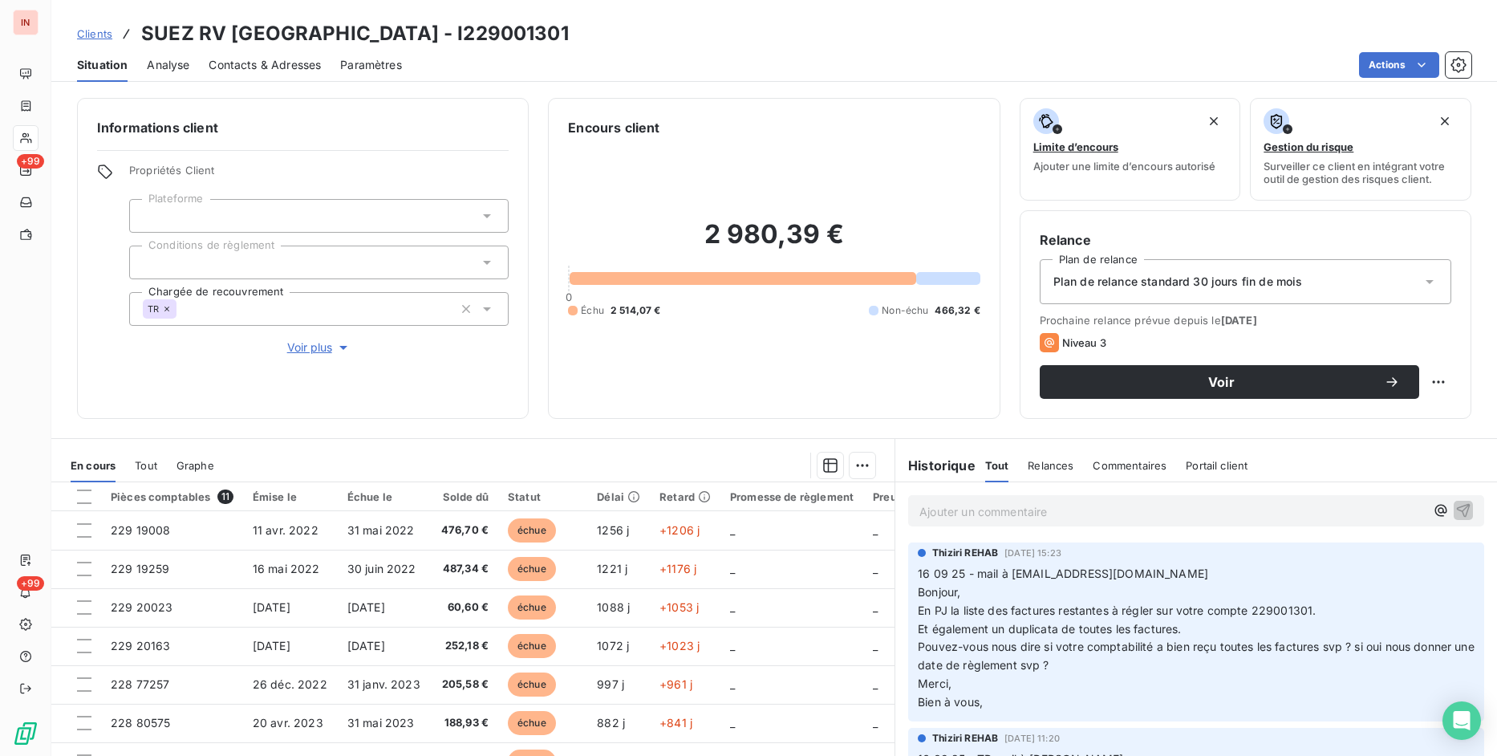 This screenshot has width=1497, height=756. Describe the element at coordinates (1229, 382) in the screenshot. I see `button: Voir` at that location.